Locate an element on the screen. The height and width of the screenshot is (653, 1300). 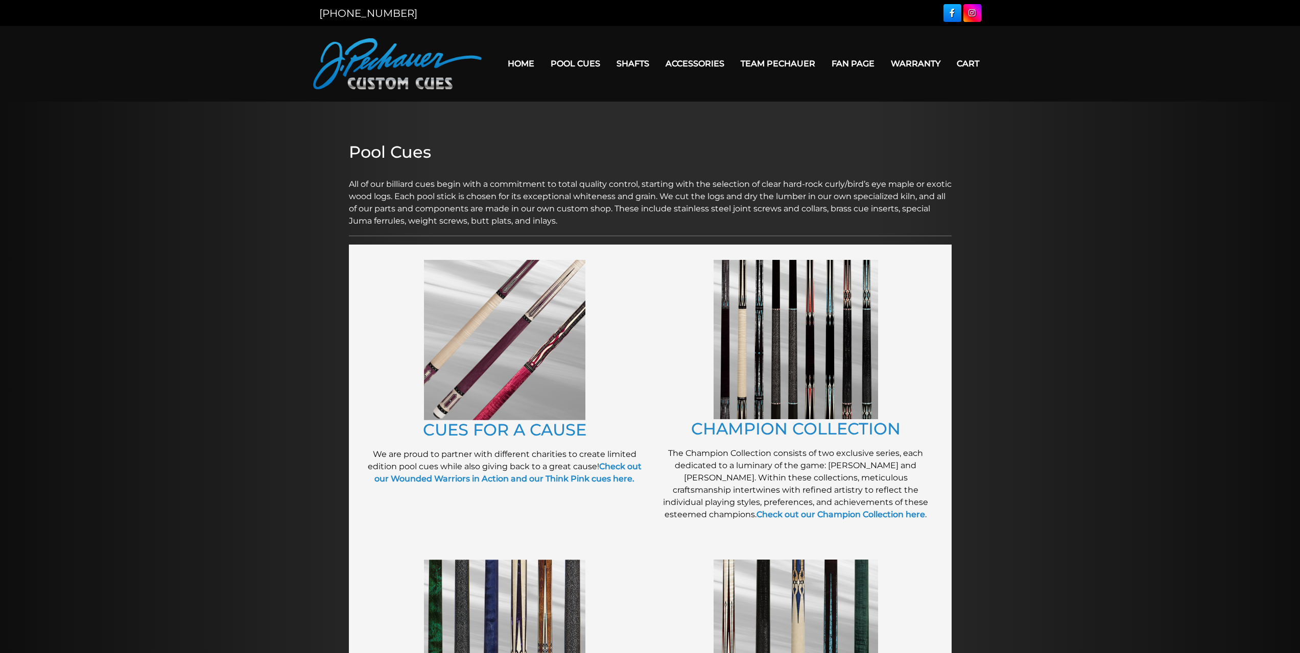
a: Cart is located at coordinates (968, 63).